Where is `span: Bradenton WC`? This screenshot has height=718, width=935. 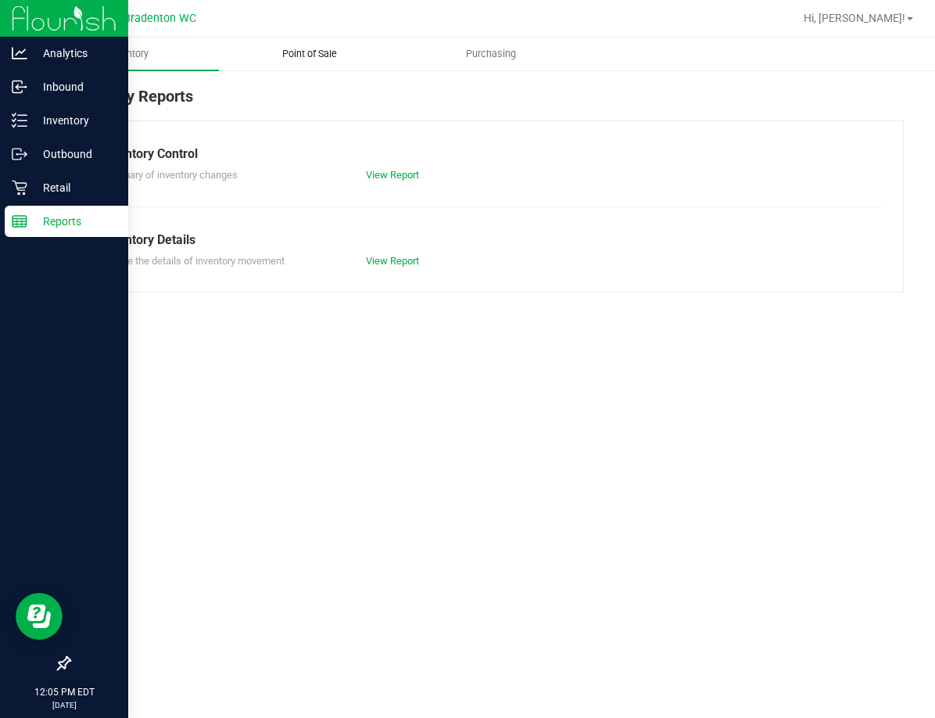 span: Bradenton WC is located at coordinates (160, 18).